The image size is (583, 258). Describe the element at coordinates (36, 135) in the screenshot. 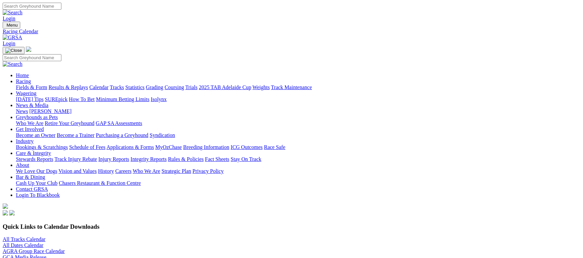

I see `a: Become an Owner` at that location.